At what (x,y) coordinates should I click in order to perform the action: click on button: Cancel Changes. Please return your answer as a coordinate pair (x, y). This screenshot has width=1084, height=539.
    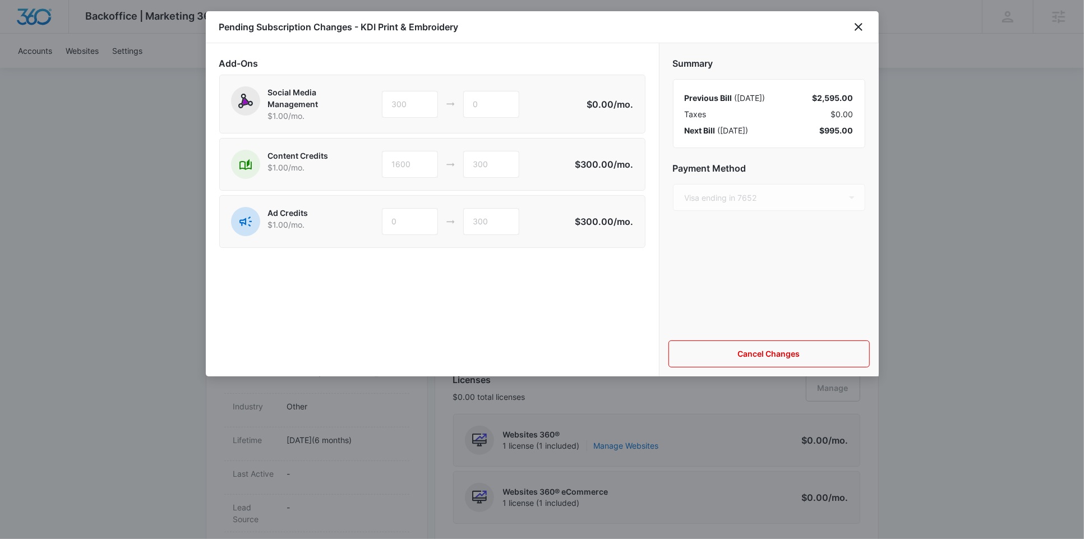
    Looking at the image, I should click on (769, 354).